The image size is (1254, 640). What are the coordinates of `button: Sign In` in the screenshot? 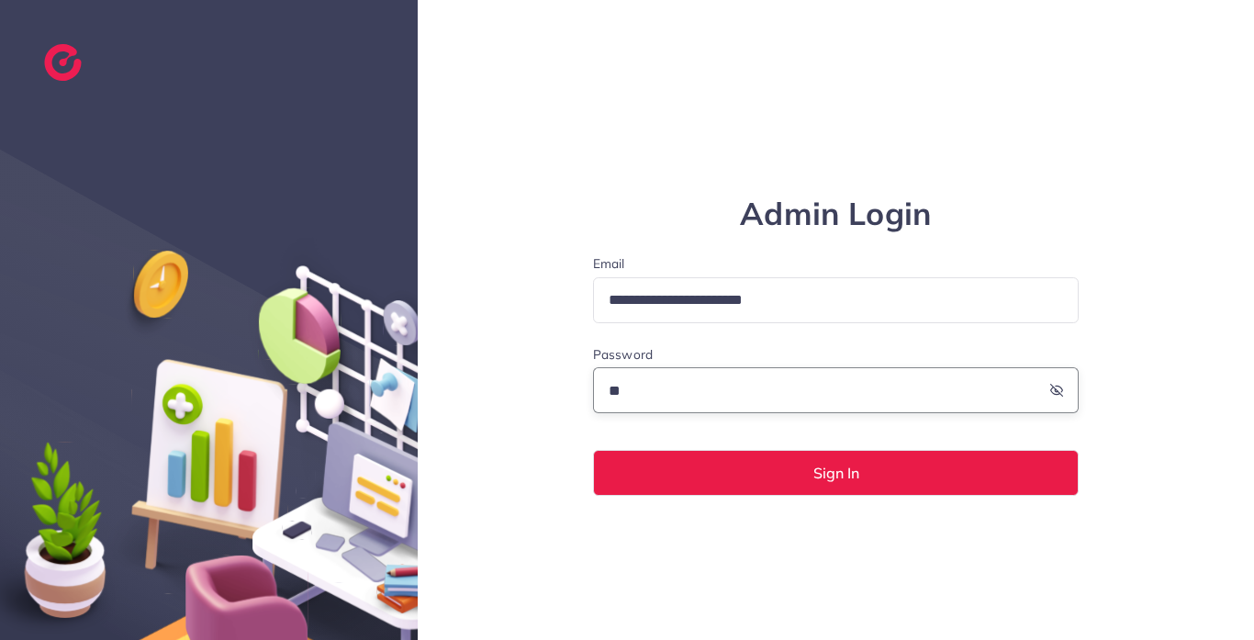 It's located at (836, 473).